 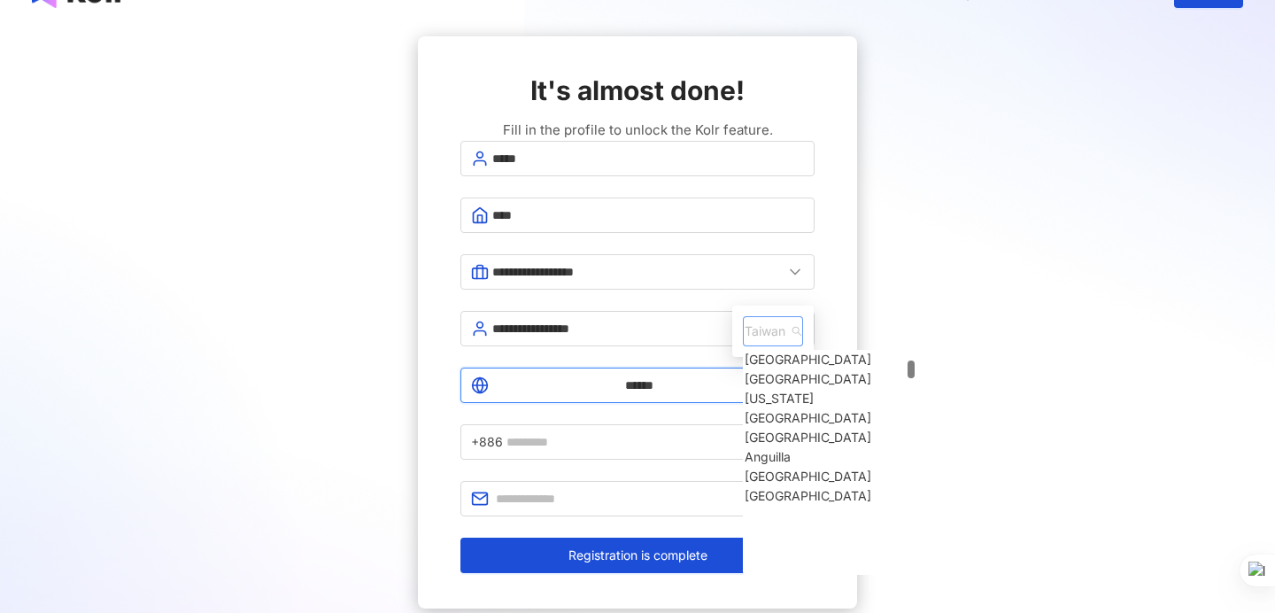 What do you see at coordinates (638, 90) in the screenshot?
I see `span: It's almost done!` at bounding box center [638, 90].